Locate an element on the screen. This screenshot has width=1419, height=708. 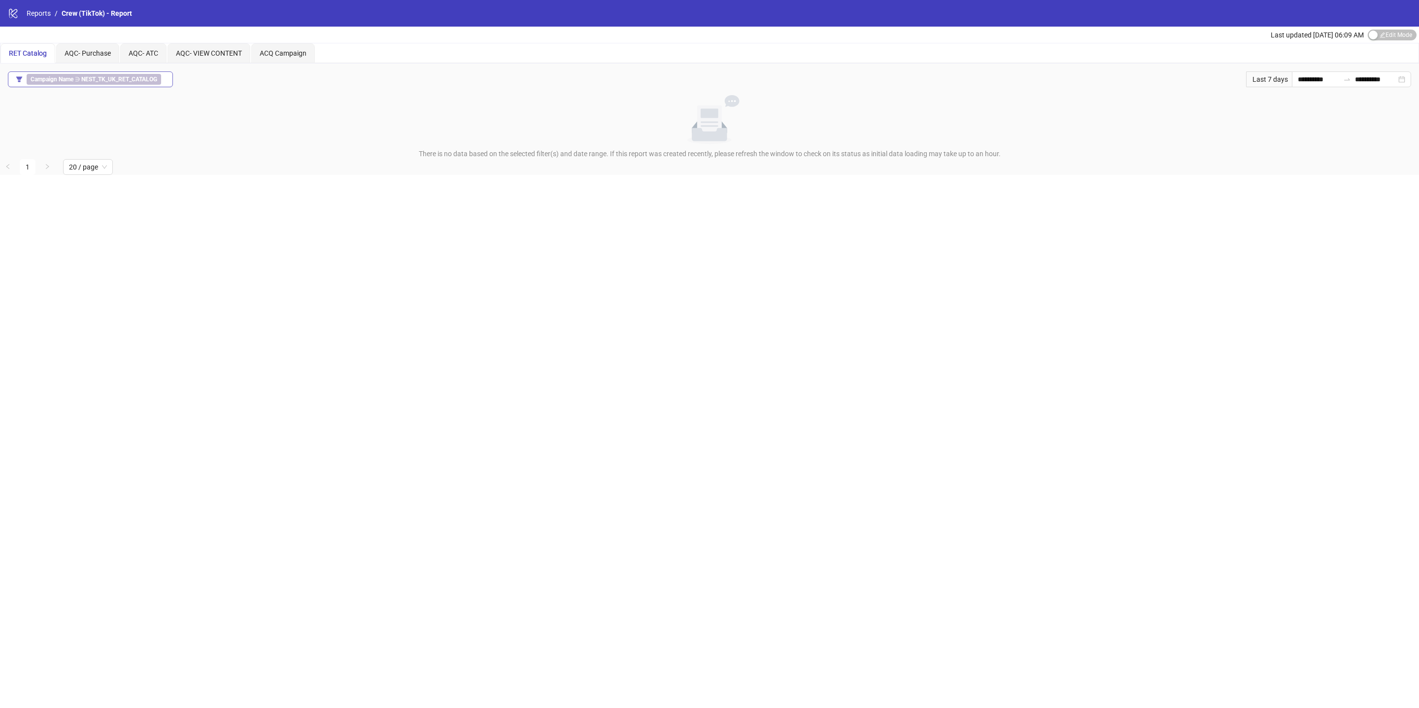
span: right is located at coordinates (47, 166).